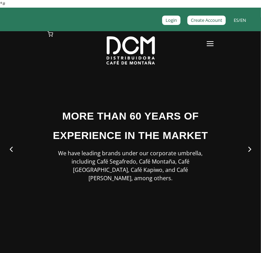 The width and height of the screenshot is (261, 253). What do you see at coordinates (171, 20) in the screenshot?
I see `font: Login` at bounding box center [171, 20].